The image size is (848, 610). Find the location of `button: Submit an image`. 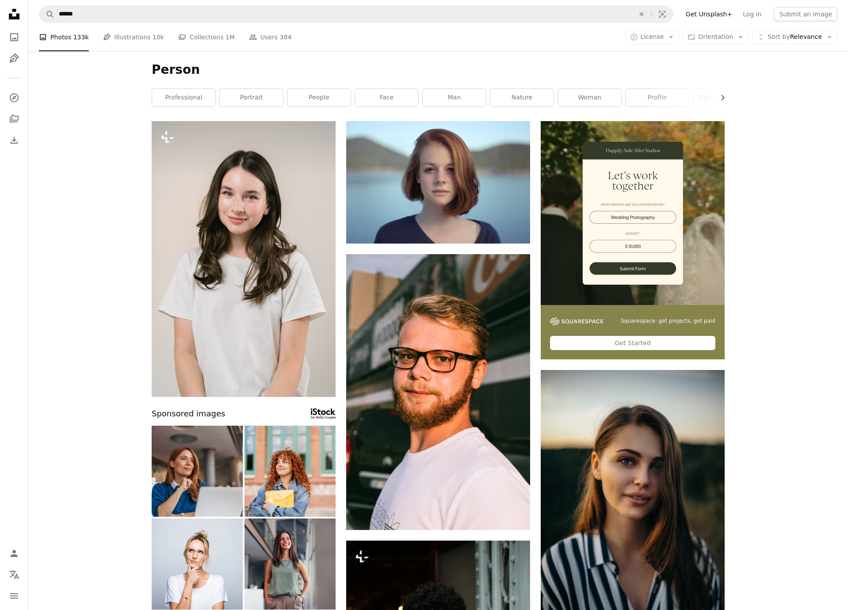

button: Submit an image is located at coordinates (805, 14).